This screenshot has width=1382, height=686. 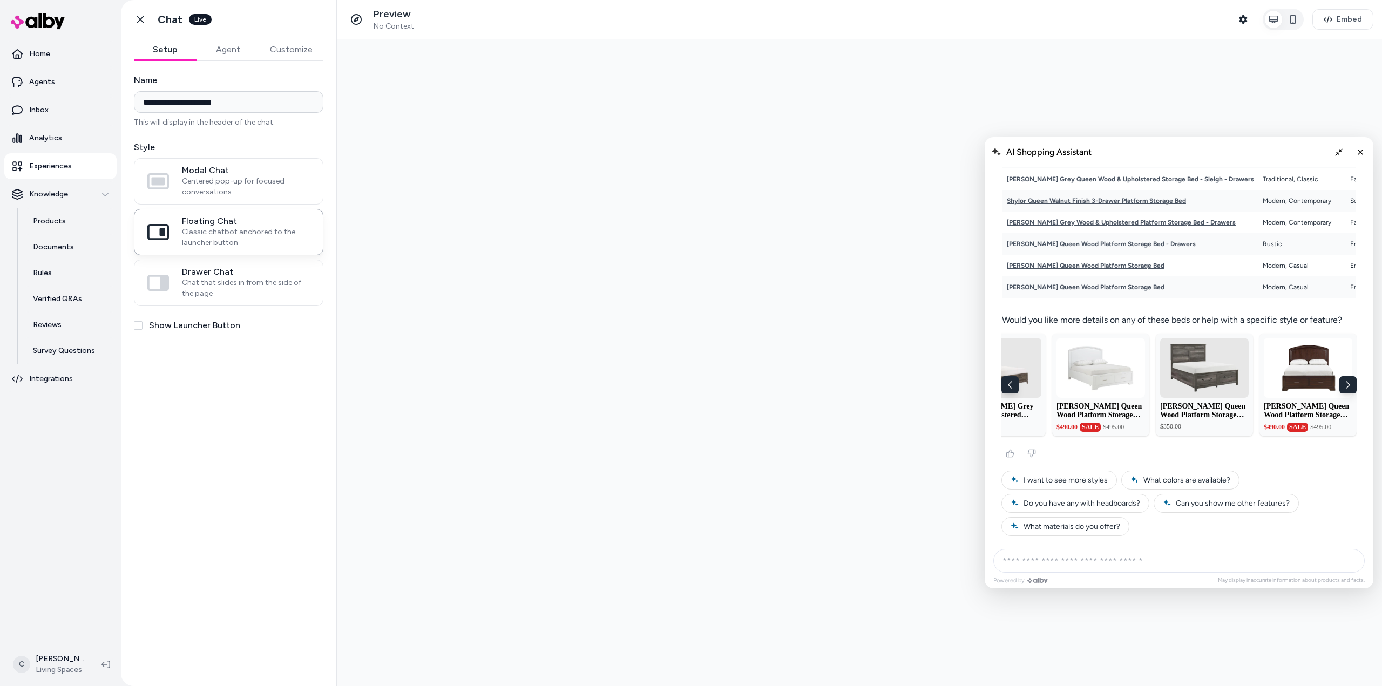 What do you see at coordinates (51, 379) in the screenshot?
I see `p: Integrations` at bounding box center [51, 379].